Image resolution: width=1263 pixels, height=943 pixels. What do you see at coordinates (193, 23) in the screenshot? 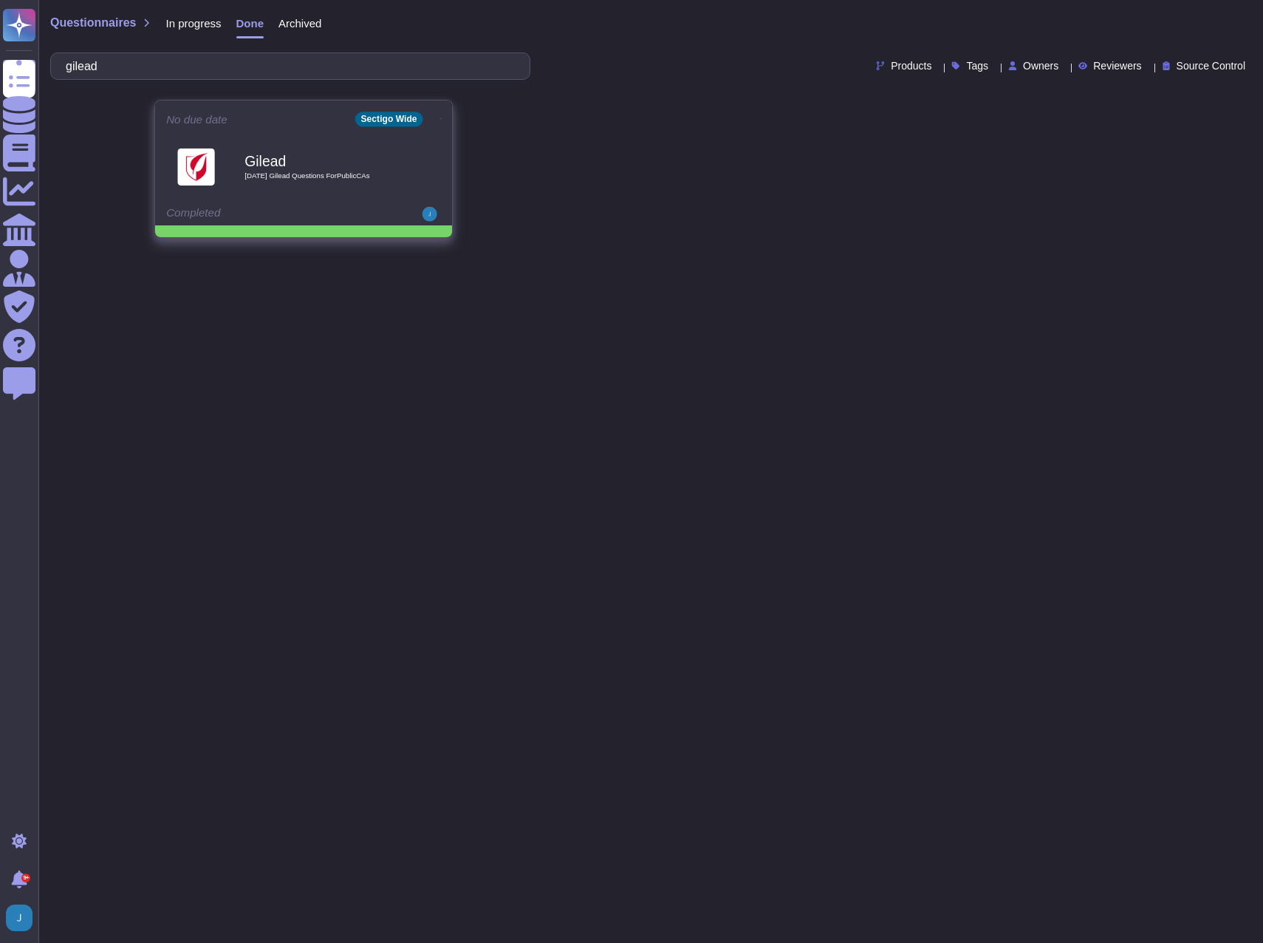
I see `span: In progress` at bounding box center [193, 23].